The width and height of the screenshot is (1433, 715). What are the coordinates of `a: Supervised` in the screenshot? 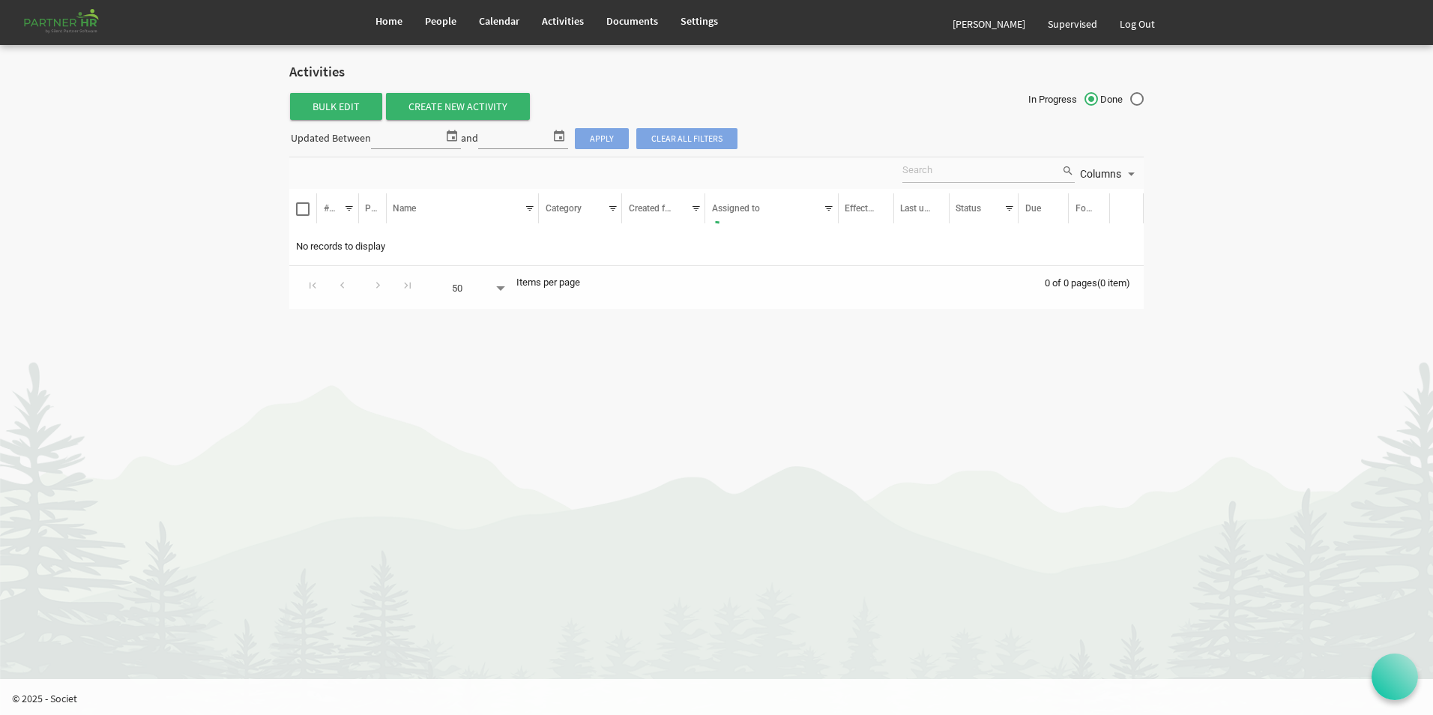 It's located at (1072, 24).